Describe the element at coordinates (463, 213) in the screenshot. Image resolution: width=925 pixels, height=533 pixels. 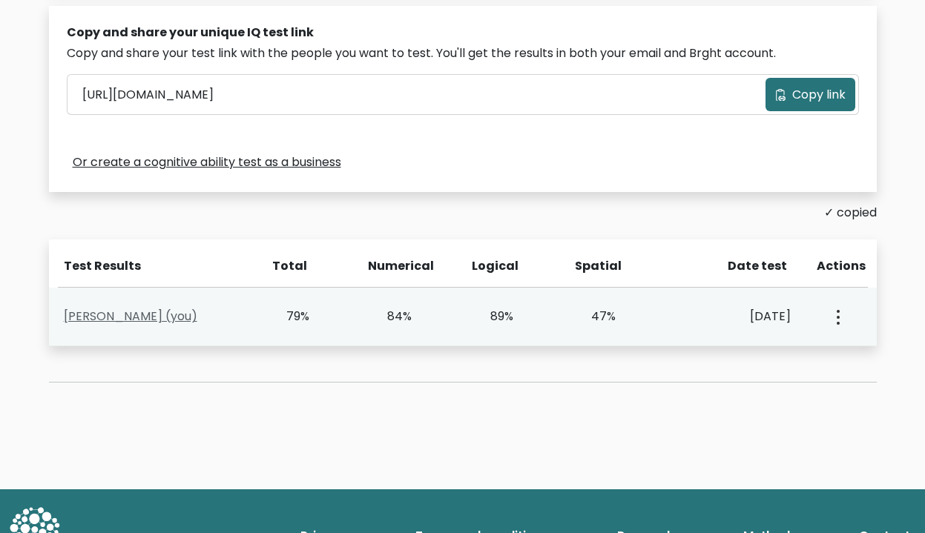
I see `div: ✓ copied` at that location.